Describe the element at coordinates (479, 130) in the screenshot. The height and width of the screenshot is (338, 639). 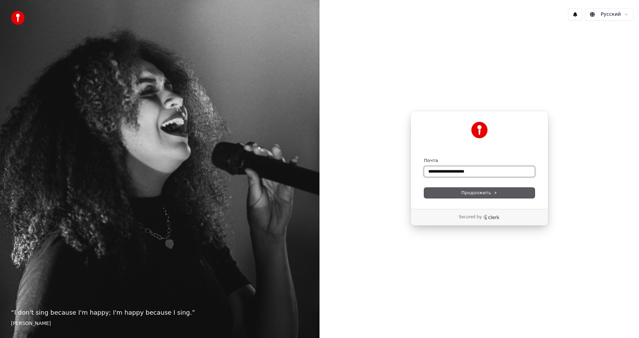
I see `img: Youka` at that location.